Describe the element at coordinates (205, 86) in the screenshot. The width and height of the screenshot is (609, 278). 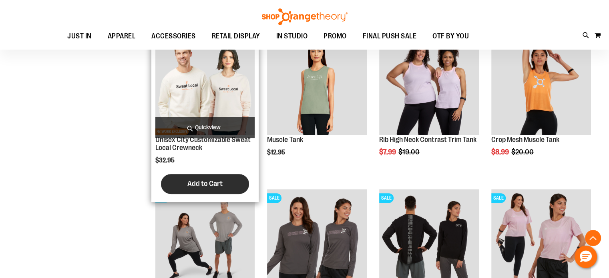
I see `a: Image of Unisex City Customizable NuBlend CrewneckNEWNETWORK EXCLUSIVE` at that location.